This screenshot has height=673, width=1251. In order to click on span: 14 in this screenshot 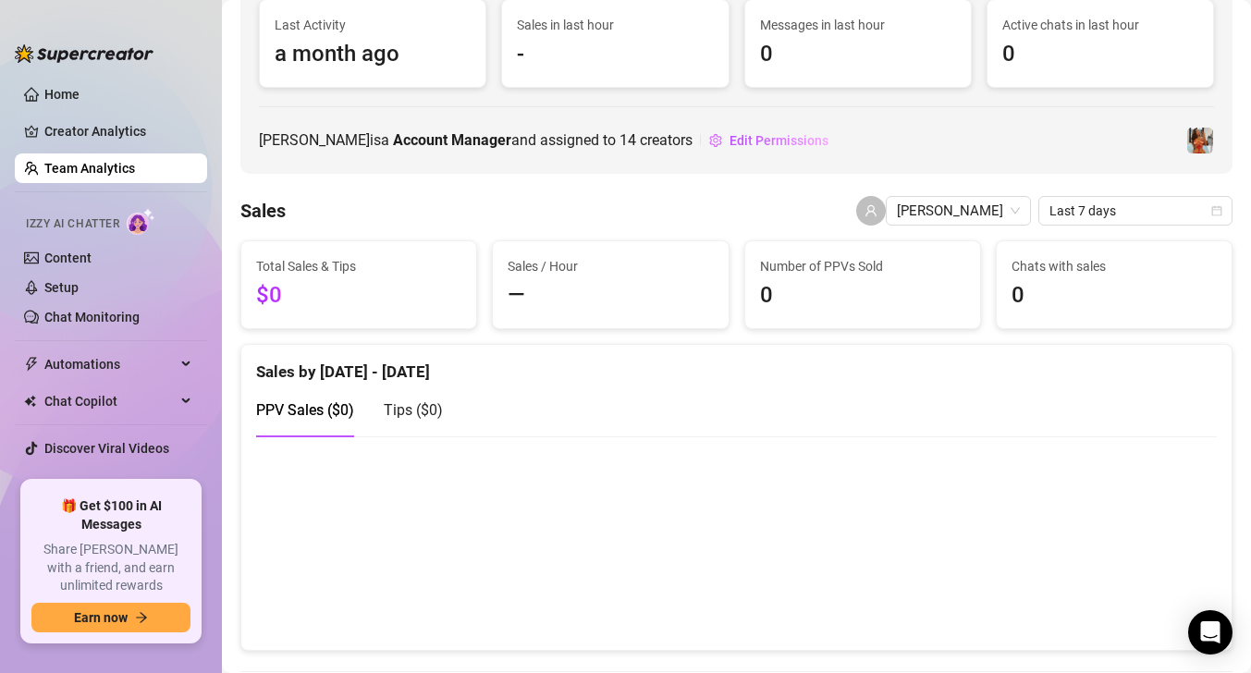, I will do `click(628, 140)`.